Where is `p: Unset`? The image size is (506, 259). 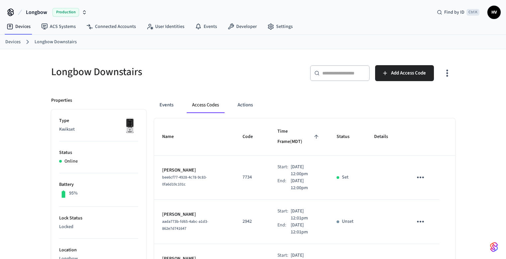 p: Unset is located at coordinates (348, 221).